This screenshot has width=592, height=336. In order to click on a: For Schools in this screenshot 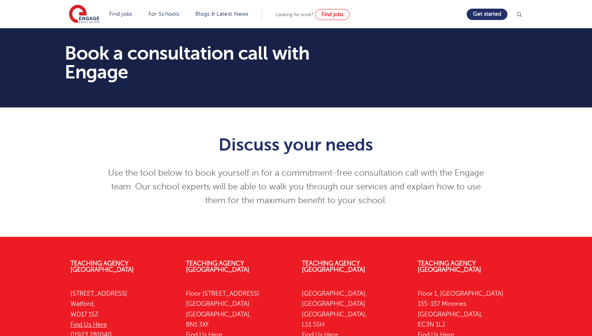, I will do `click(164, 14)`.